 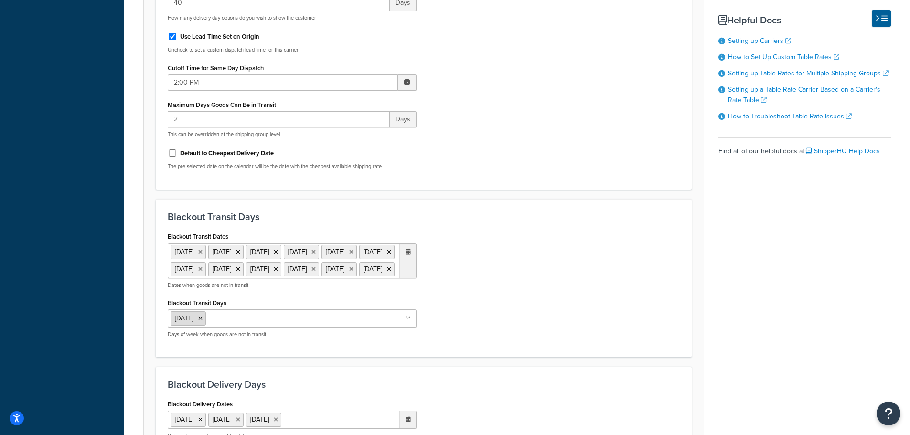 What do you see at coordinates (804, 148) in the screenshot?
I see `div: Find all of our helpful docs at:` at bounding box center [804, 148].